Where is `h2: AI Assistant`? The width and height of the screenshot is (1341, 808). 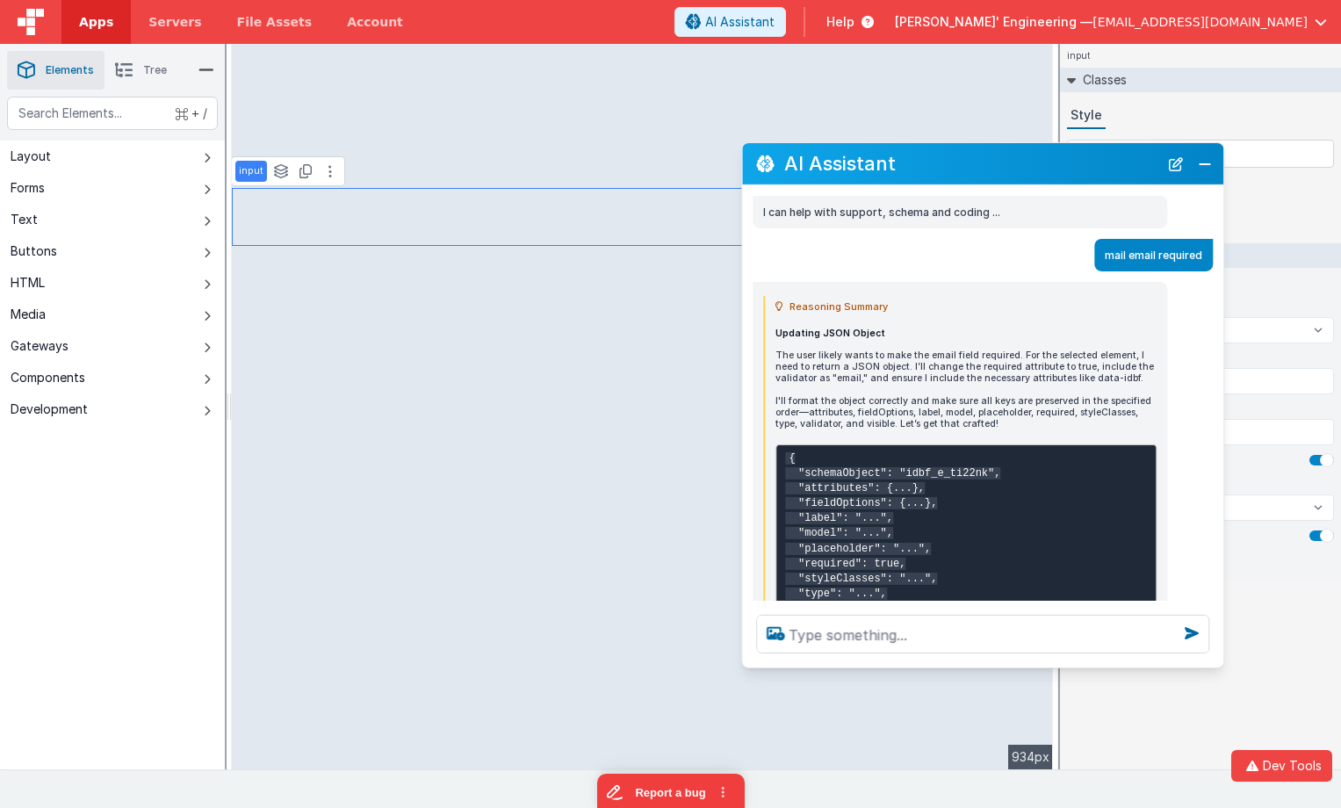
h2: AI Assistant is located at coordinates (971, 163).